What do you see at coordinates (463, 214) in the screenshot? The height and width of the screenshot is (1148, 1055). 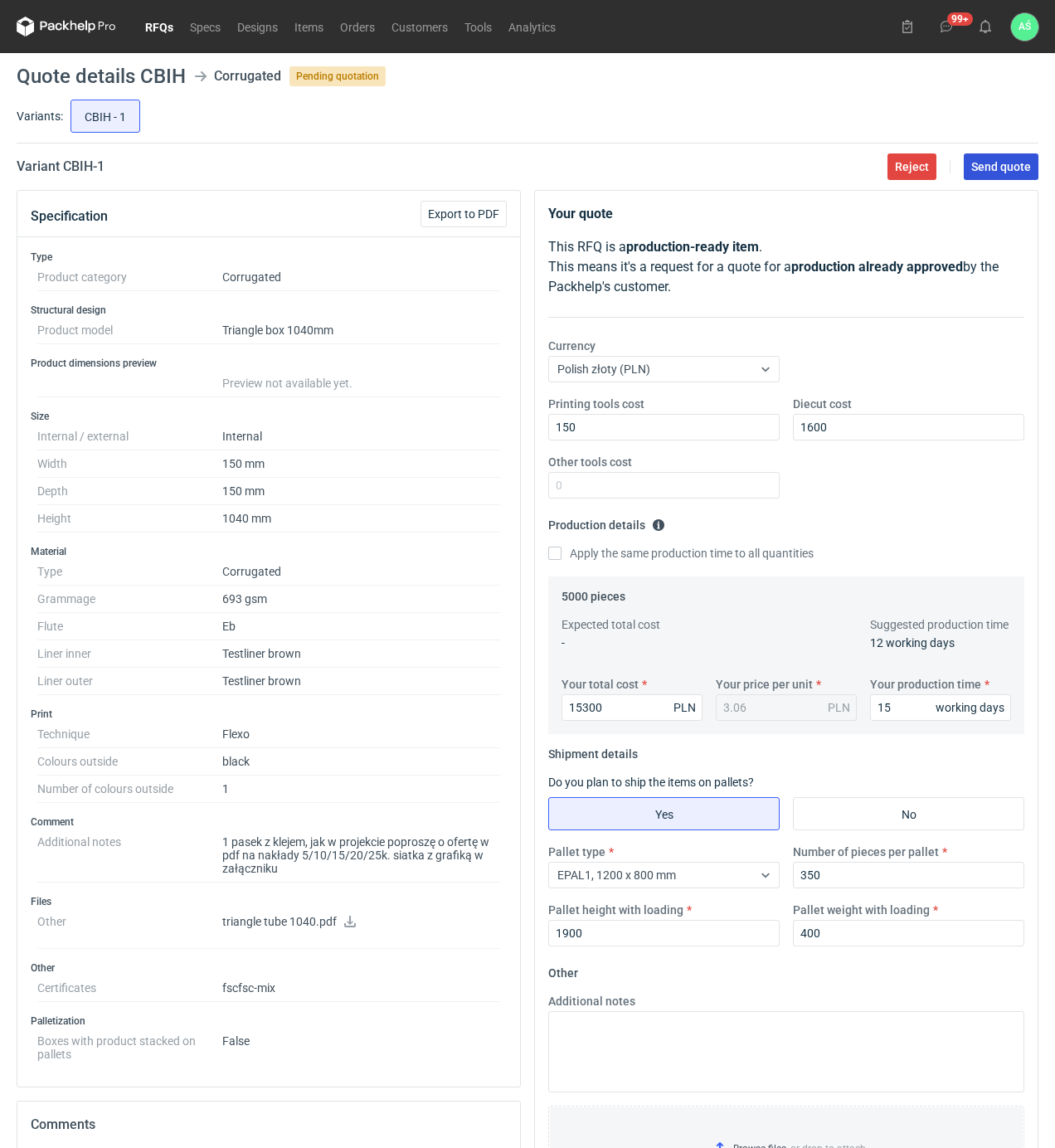 I see `button: Export to PDF` at bounding box center [463, 214].